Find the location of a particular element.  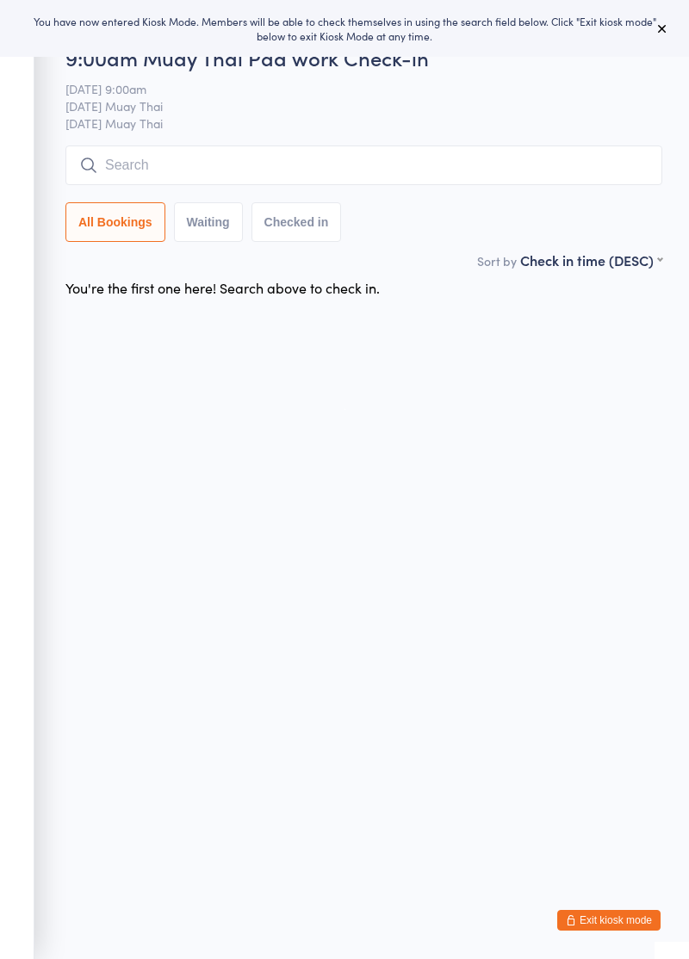

button: Waiting is located at coordinates (208, 222).